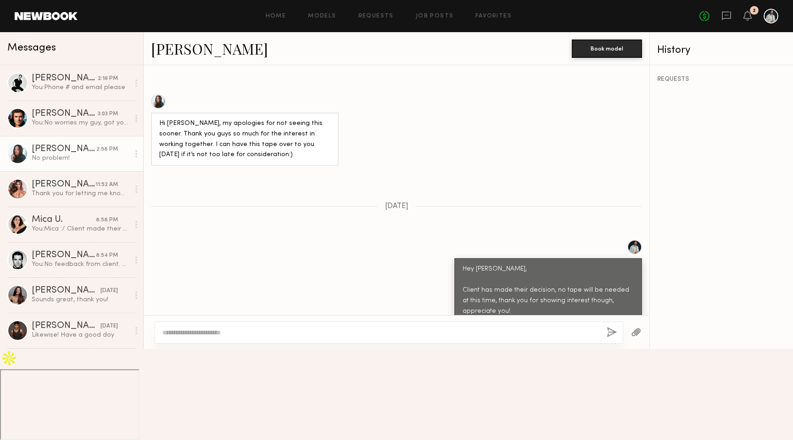 The image size is (793, 440). What do you see at coordinates (64, 220) in the screenshot?
I see `div: Mica U.` at bounding box center [64, 220].